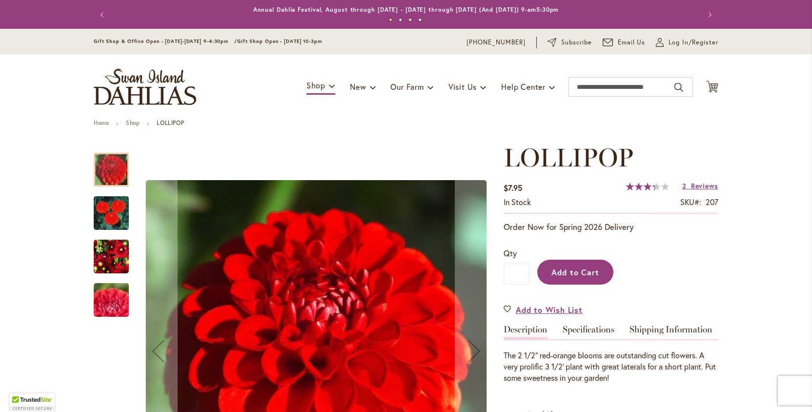  I want to click on button: Next, so click(709, 15).